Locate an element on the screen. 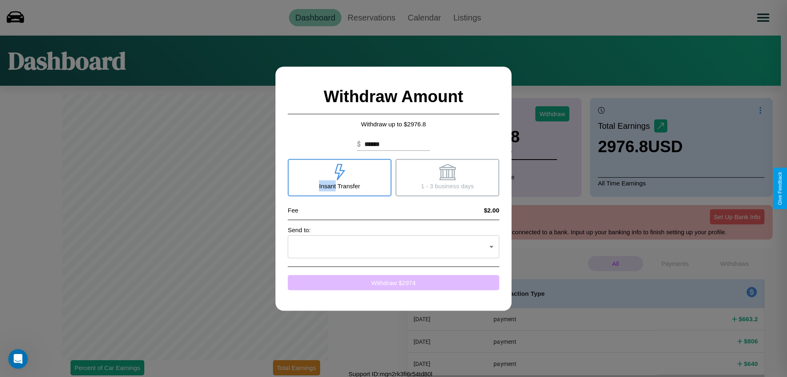 Image resolution: width=787 pixels, height=377 pixels. p: Send to: is located at coordinates (393, 229).